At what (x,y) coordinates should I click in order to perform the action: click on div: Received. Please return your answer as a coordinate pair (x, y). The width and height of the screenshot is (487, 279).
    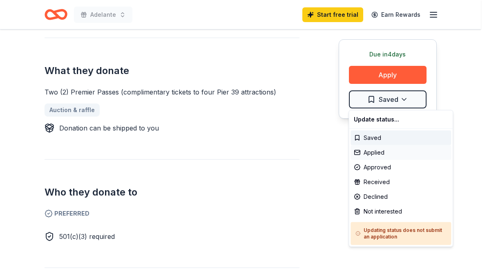
    Looking at the image, I should click on (401, 182).